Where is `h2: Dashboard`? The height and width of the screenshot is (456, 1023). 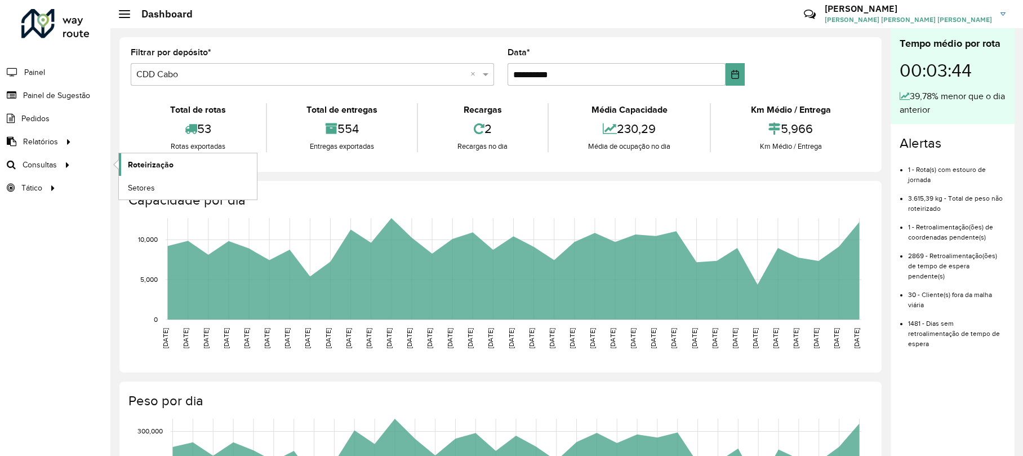 h2: Dashboard is located at coordinates (161, 14).